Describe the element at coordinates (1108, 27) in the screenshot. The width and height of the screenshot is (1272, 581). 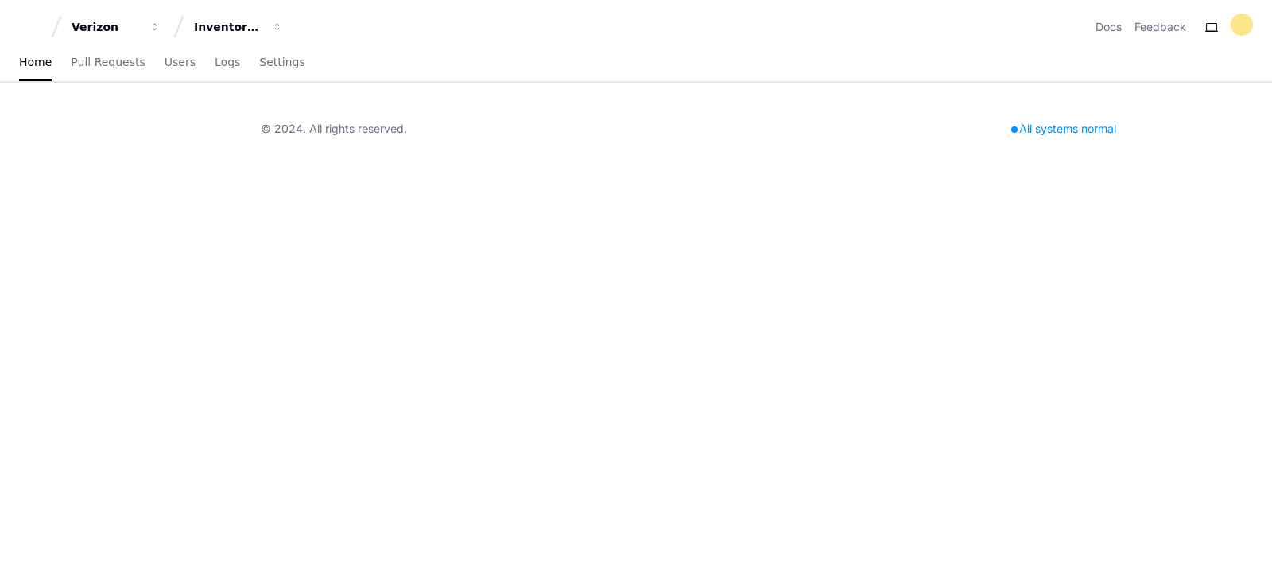
I see `a: Docs` at that location.